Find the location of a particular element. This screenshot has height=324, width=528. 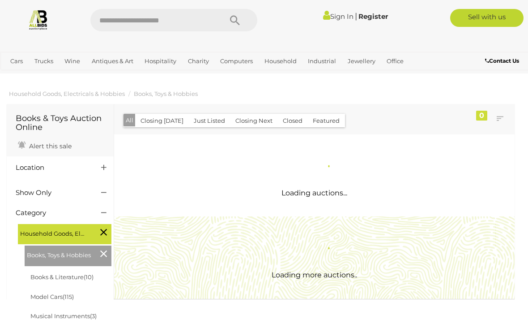

button: Closing Next is located at coordinates (254, 120).